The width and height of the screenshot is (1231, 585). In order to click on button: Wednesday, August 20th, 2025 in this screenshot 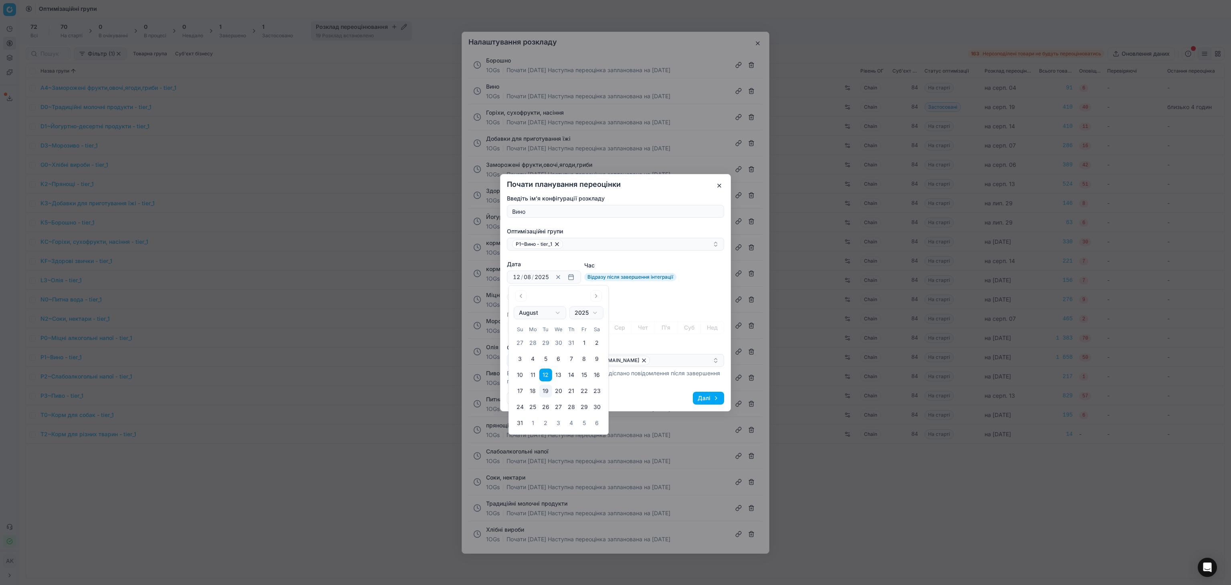, I will do `click(559, 391)`.